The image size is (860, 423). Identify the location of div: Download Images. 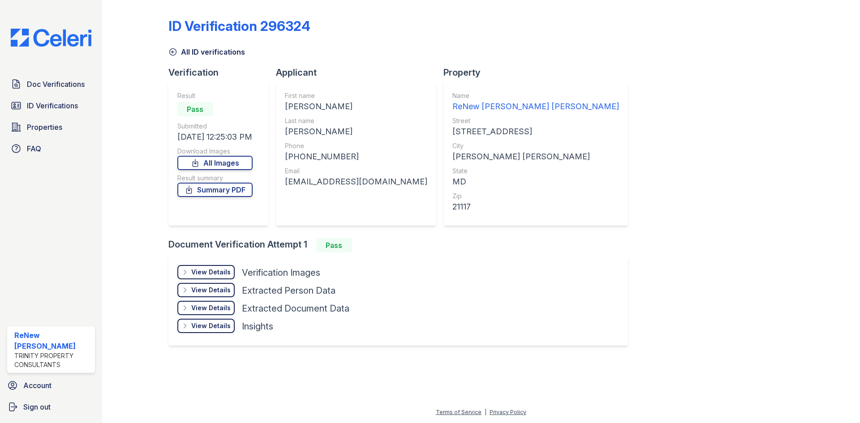
(215, 151).